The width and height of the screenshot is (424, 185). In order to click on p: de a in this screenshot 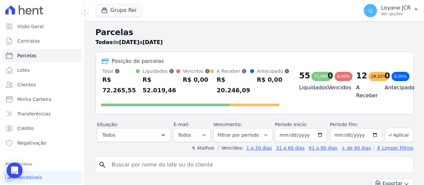, I will do `click(129, 42)`.